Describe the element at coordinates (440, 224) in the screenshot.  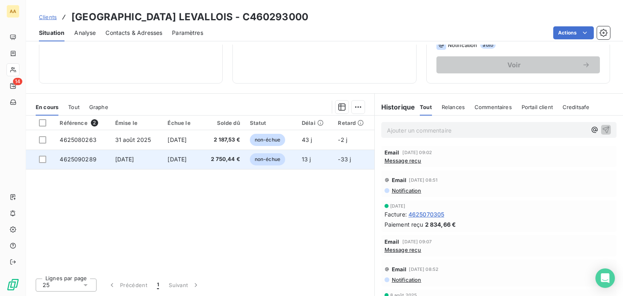
I see `span: 2 834,66 €` at that location.